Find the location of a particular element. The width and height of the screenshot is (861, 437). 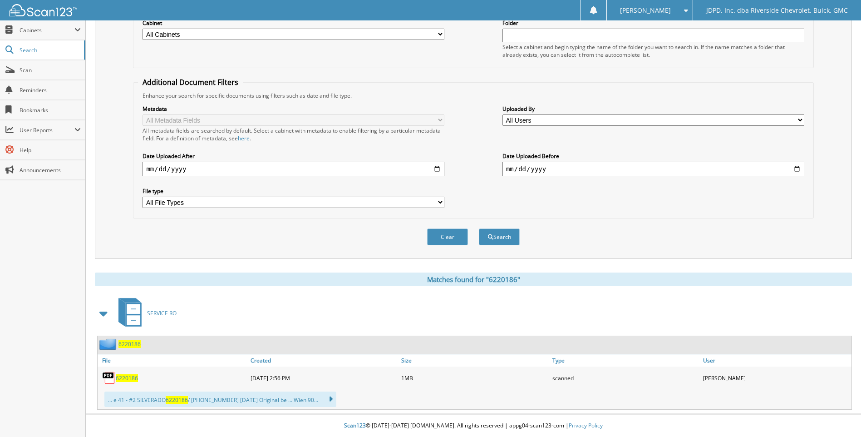

a: here is located at coordinates (244, 138).